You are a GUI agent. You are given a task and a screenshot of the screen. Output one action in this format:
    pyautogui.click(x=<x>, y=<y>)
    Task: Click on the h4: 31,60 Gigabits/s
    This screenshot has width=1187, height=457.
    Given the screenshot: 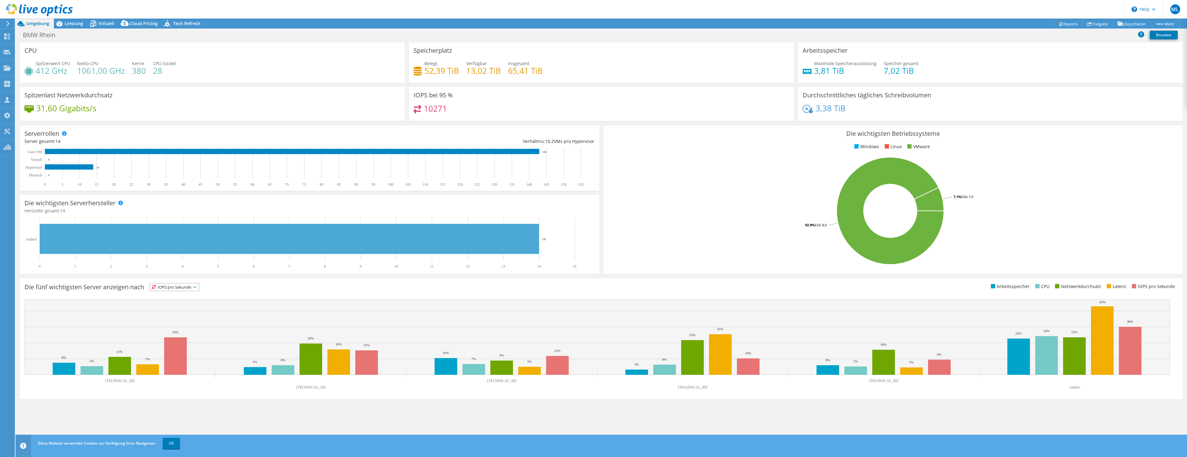 What is the action you would take?
    pyautogui.click(x=66, y=108)
    